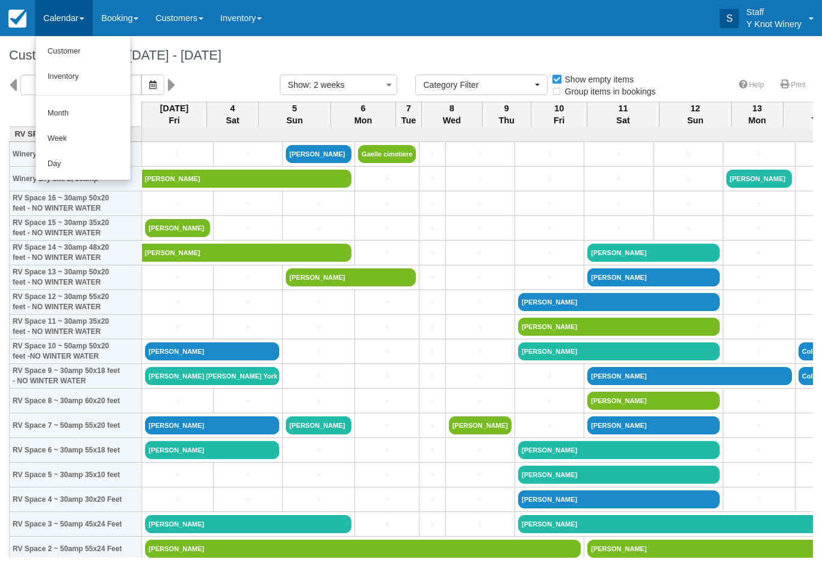 This screenshot has height=574, width=822. Describe the element at coordinates (83, 164) in the screenshot. I see `a: Day` at that location.